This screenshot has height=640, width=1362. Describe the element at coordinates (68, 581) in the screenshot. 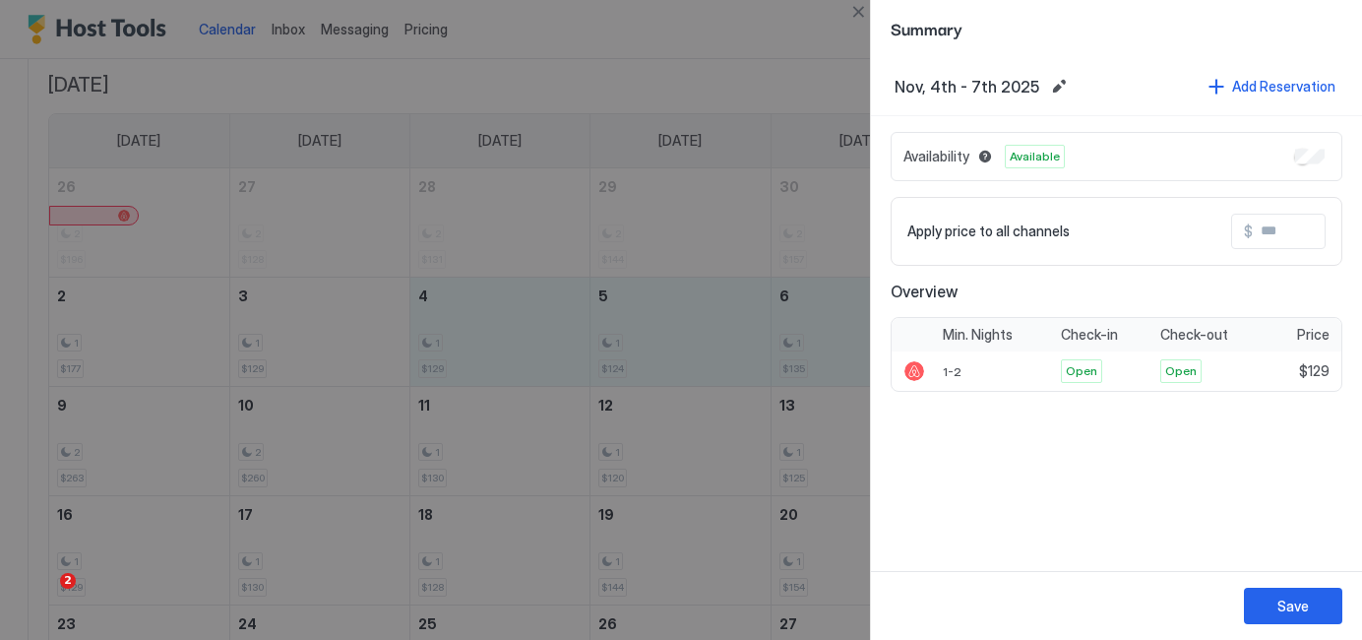

I see `span: 2` at that location.